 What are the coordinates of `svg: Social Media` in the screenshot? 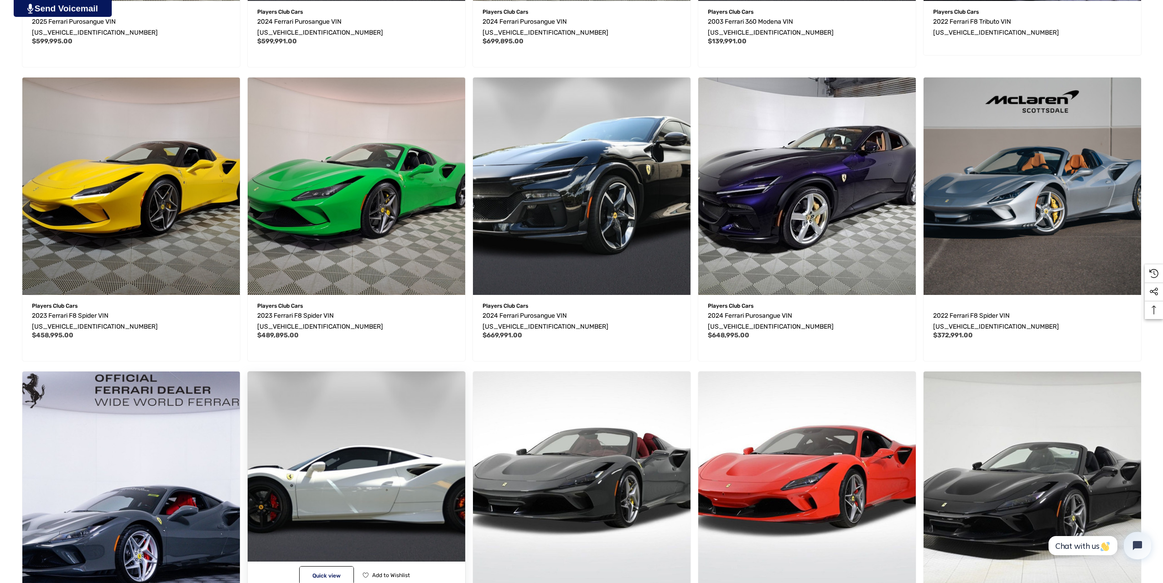 It's located at (1154, 292).